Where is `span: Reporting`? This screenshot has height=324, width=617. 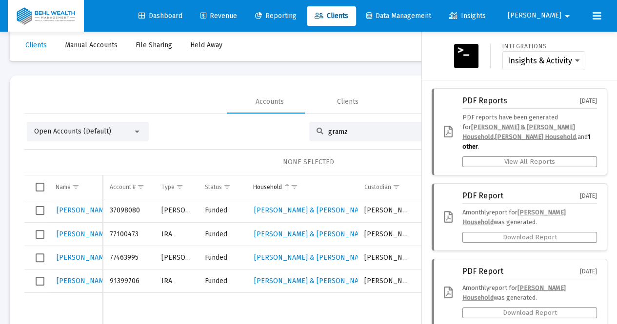 span: Reporting is located at coordinates (275, 16).